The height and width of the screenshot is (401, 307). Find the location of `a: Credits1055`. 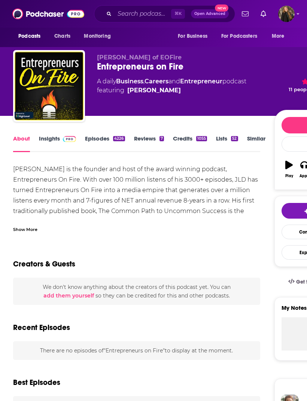

a: Credits1055 is located at coordinates (190, 144).